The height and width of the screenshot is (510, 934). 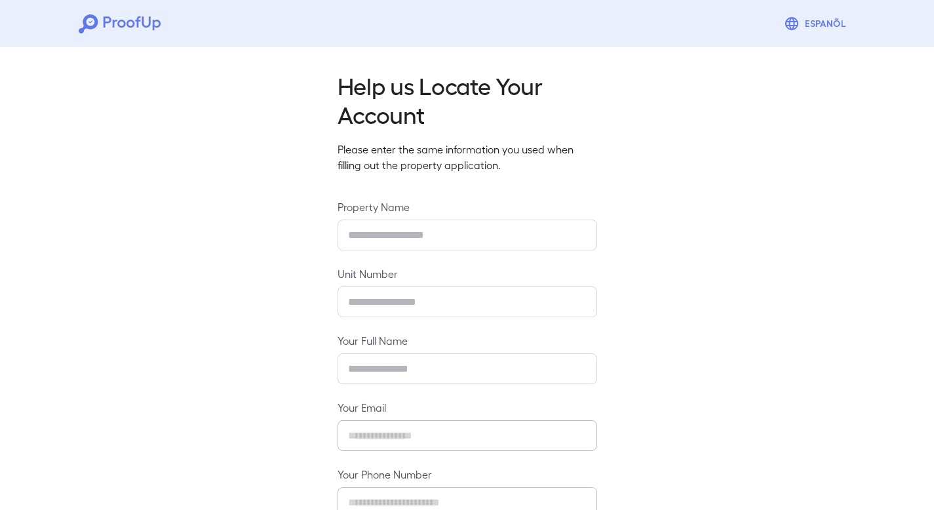 I want to click on label: Unit Number, so click(x=467, y=273).